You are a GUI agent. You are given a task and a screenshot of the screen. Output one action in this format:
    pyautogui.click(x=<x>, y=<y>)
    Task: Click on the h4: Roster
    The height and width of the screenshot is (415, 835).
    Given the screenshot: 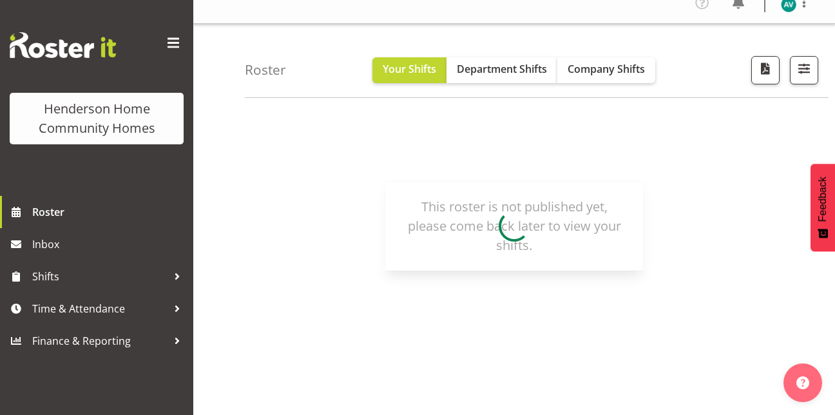 What is the action you would take?
    pyautogui.click(x=265, y=70)
    